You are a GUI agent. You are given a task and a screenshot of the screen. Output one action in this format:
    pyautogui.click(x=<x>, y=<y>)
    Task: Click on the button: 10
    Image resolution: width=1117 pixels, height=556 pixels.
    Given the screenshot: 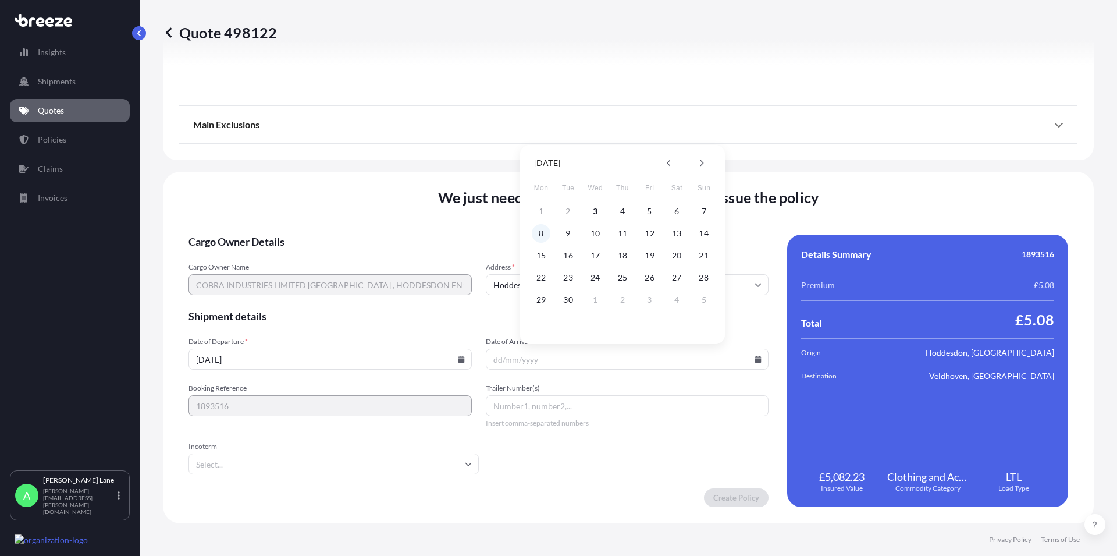 What is the action you would take?
    pyautogui.click(x=595, y=233)
    